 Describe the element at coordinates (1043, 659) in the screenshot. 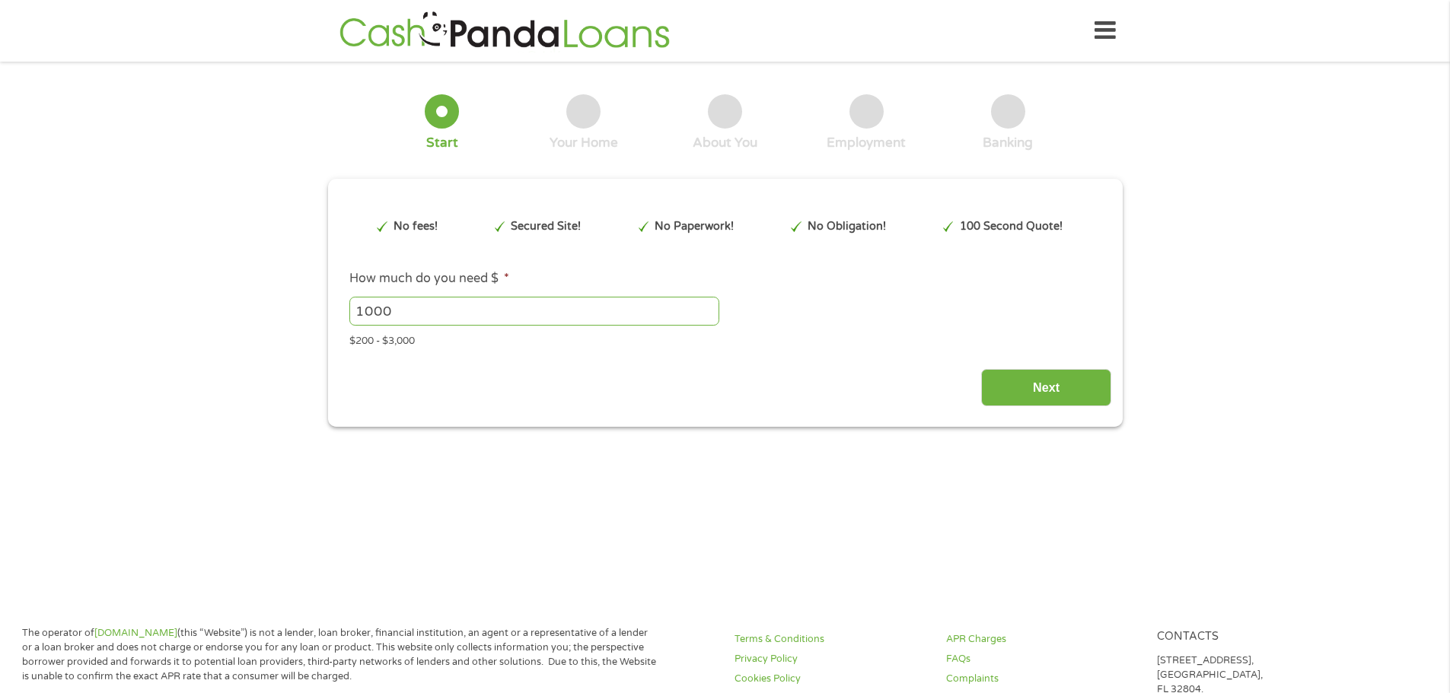

I see `a: FAQs` at that location.